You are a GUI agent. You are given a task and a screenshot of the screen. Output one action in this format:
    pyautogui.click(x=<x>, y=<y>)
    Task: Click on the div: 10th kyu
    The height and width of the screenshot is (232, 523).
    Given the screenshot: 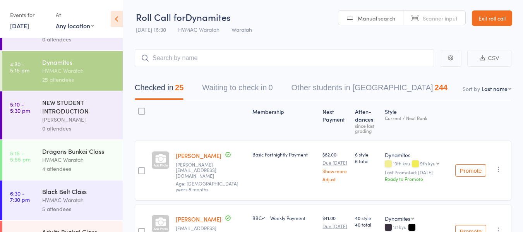 What is the action you would take?
    pyautogui.click(x=417, y=164)
    